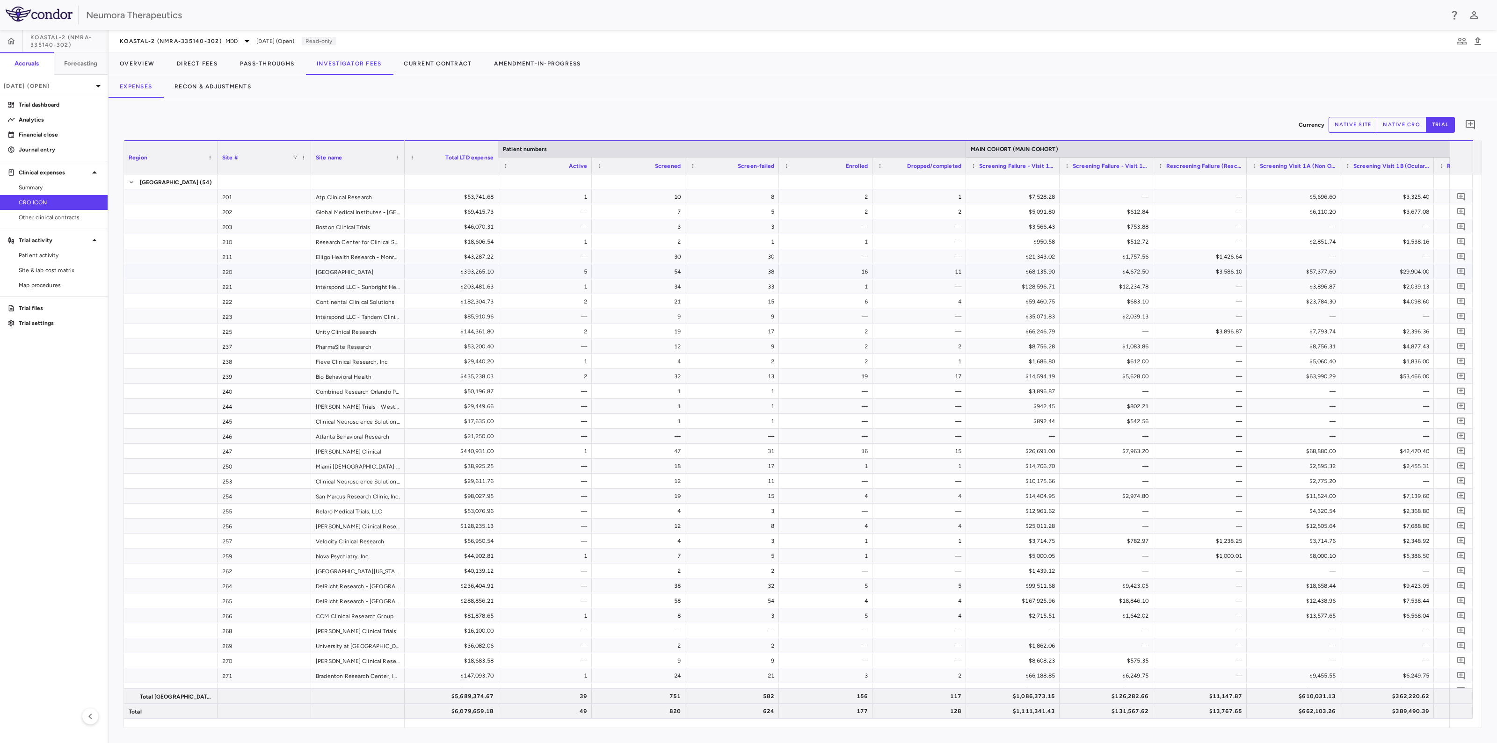  What do you see at coordinates (1202, 257) in the screenshot?
I see `div: $1,426.64` at bounding box center [1202, 257].